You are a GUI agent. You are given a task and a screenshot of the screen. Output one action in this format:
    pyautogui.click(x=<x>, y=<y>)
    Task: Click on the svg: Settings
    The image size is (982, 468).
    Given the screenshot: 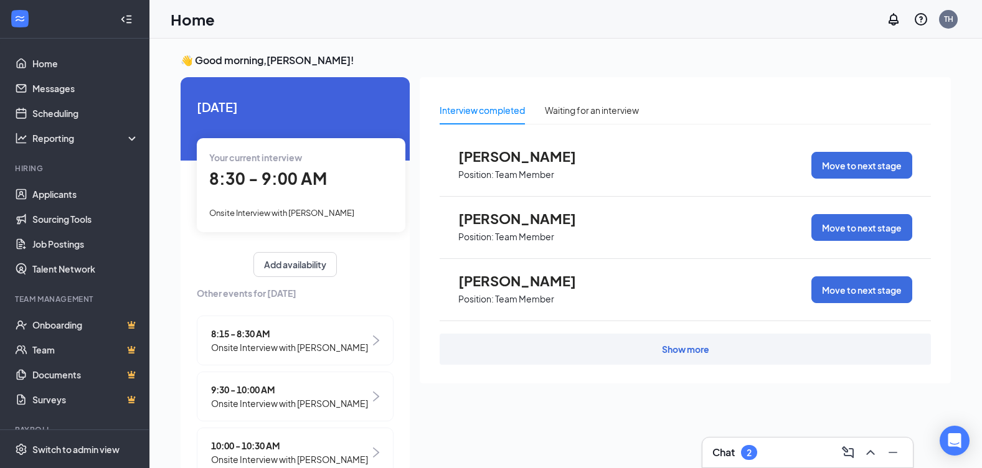 What is the action you would take?
    pyautogui.click(x=21, y=450)
    